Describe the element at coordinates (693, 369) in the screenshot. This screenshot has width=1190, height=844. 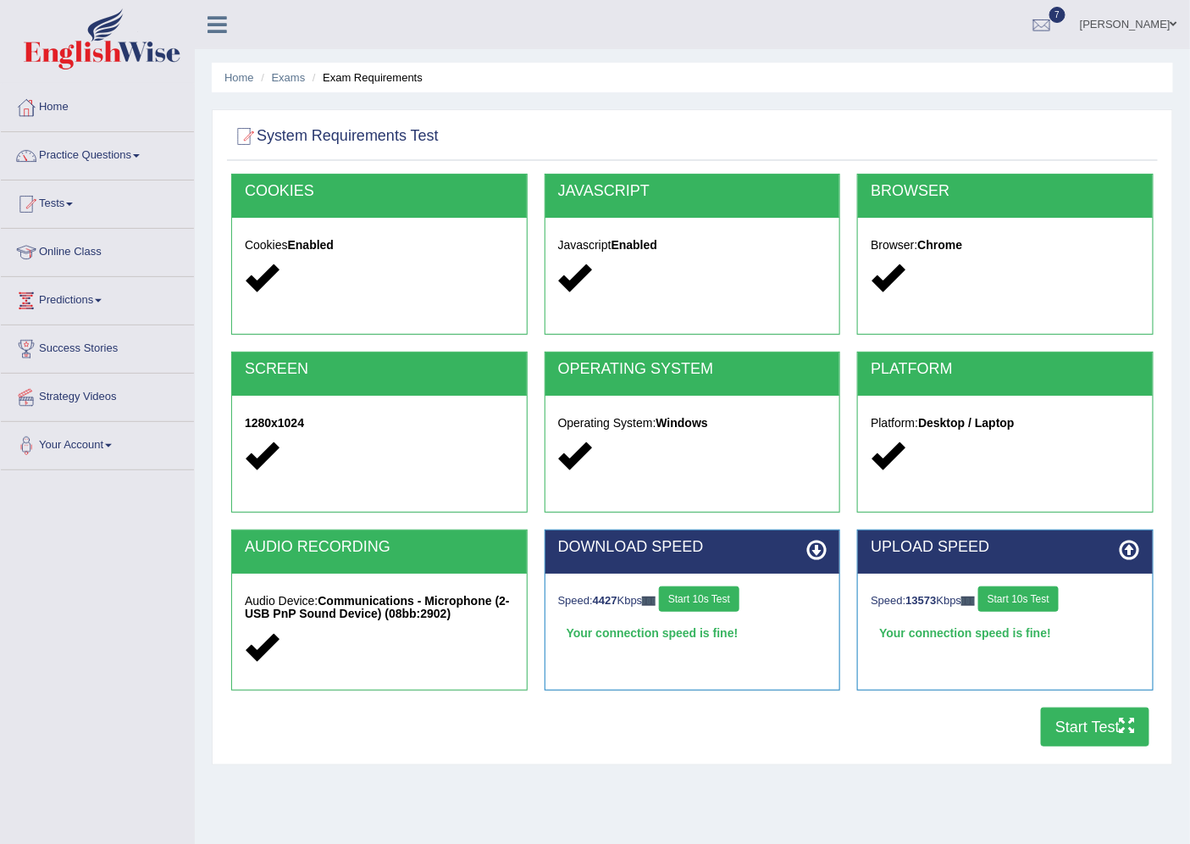
I see `h2: OPERATING SYSTEM` at that location.